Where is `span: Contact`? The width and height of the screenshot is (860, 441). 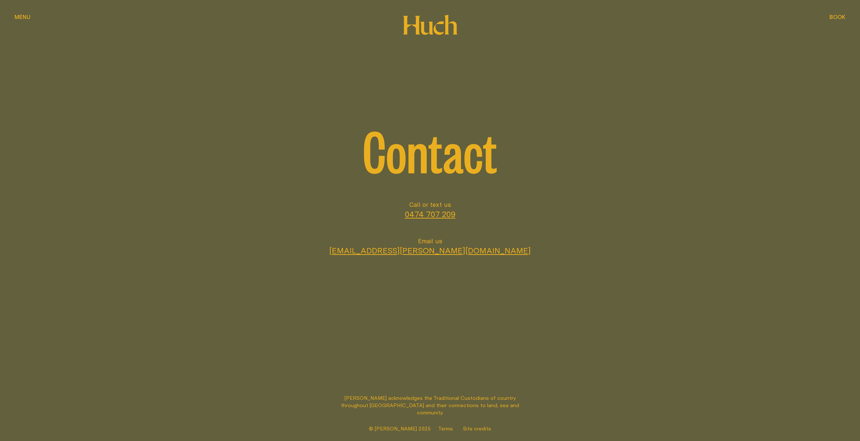 span: Contact is located at coordinates (430, 149).